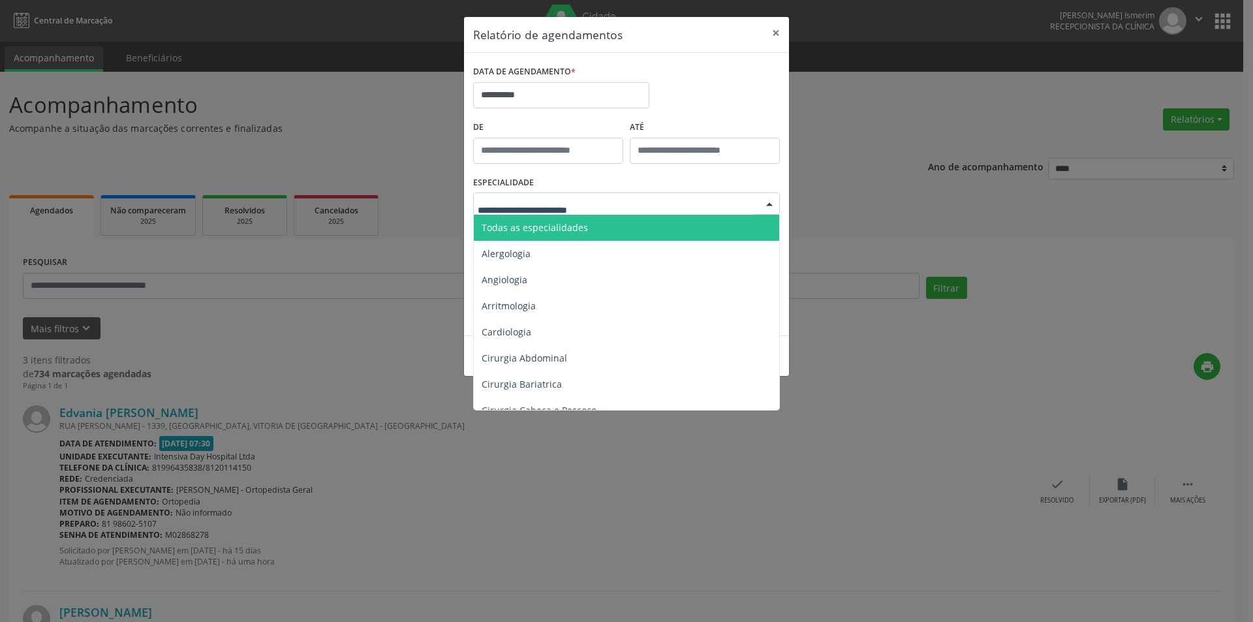 This screenshot has width=1253, height=622. Describe the element at coordinates (539, 410) in the screenshot. I see `span: Cirurgia Cabeça e Pescoço` at that location.